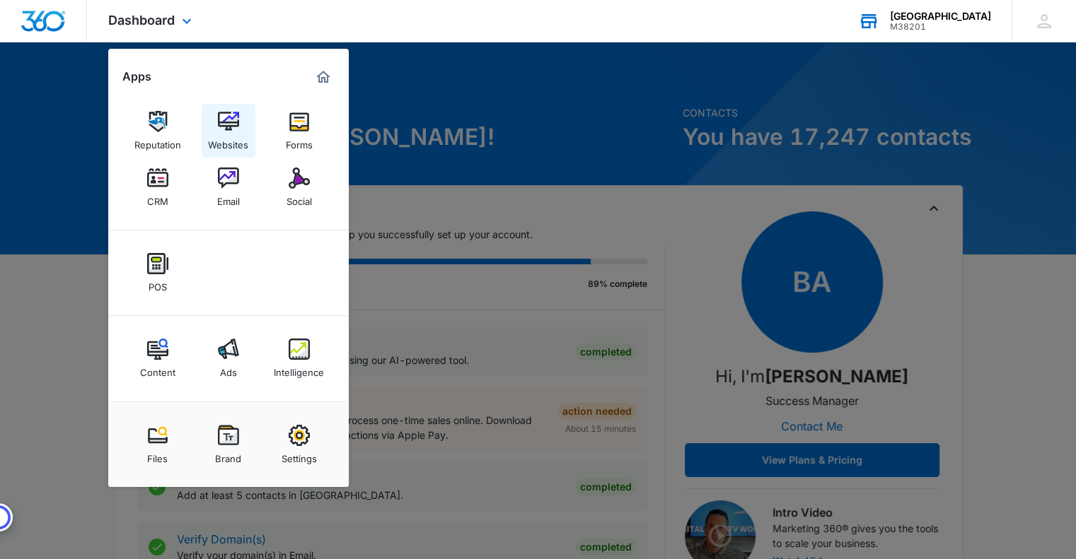 This screenshot has width=1076, height=559. What do you see at coordinates (158, 187) in the screenshot?
I see `a: CRM` at bounding box center [158, 187].